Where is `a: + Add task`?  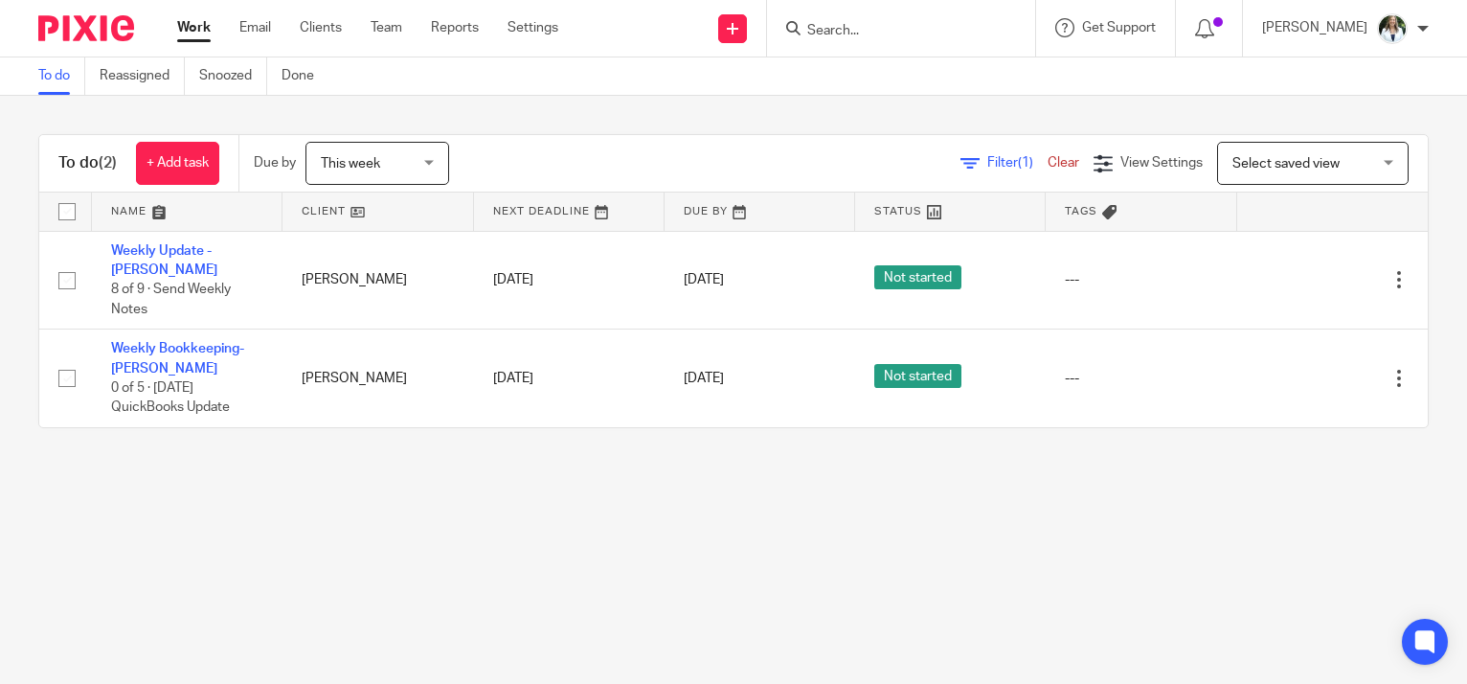
a: + Add task is located at coordinates (177, 163).